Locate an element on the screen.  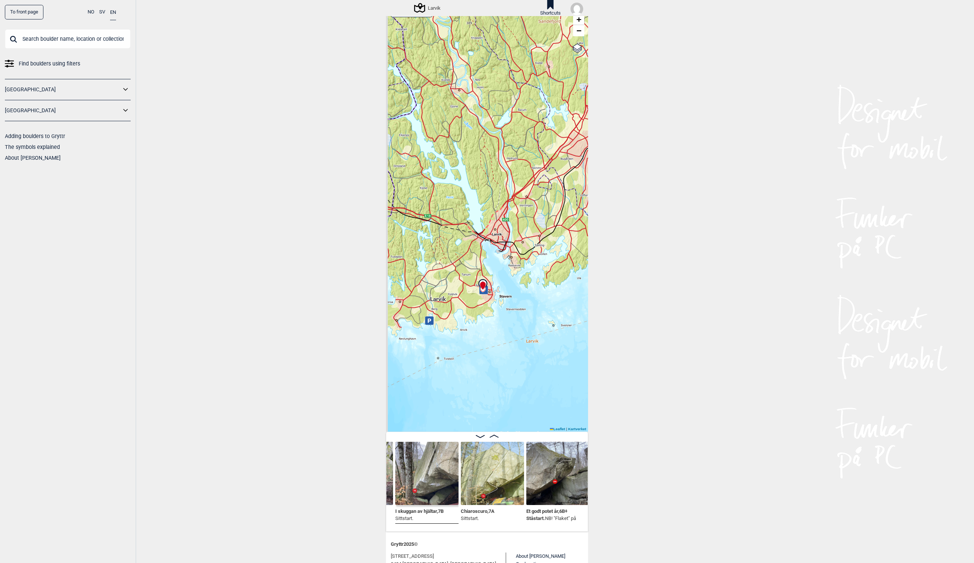
a: Find boulders using filters is located at coordinates (68, 64).